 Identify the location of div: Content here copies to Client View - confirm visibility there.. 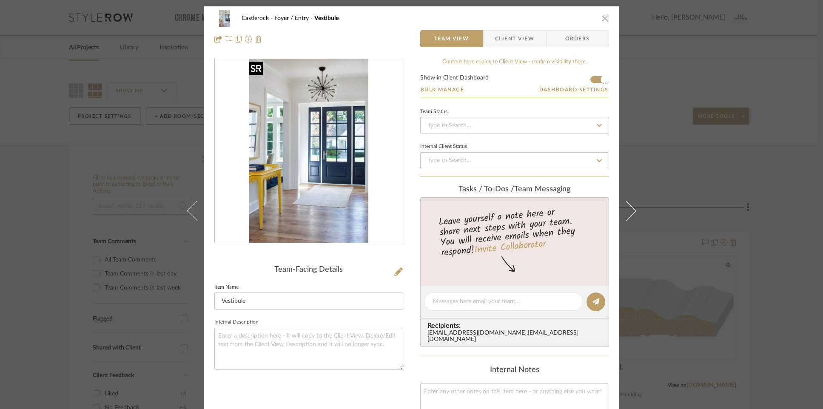
(515, 62).